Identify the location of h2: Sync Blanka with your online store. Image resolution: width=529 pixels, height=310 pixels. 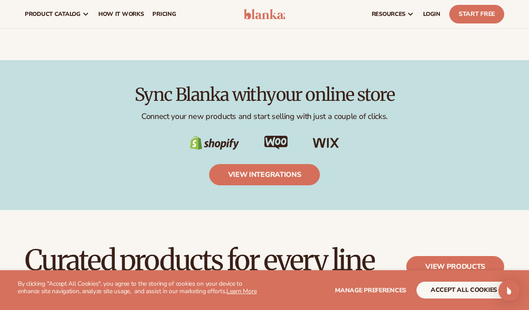
(264, 95).